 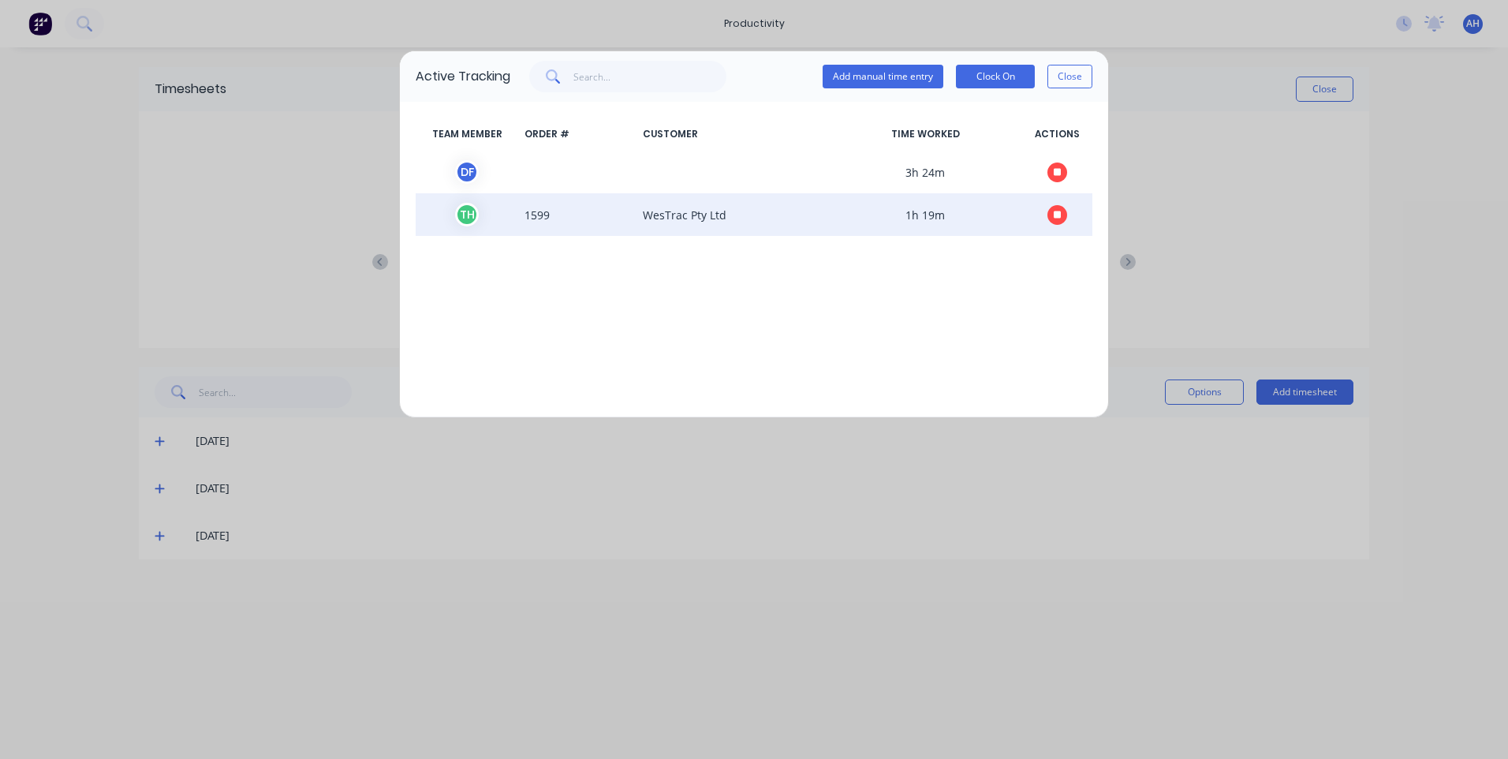 What do you see at coordinates (463, 77) in the screenshot?
I see `div: Active Tracking` at bounding box center [463, 77].